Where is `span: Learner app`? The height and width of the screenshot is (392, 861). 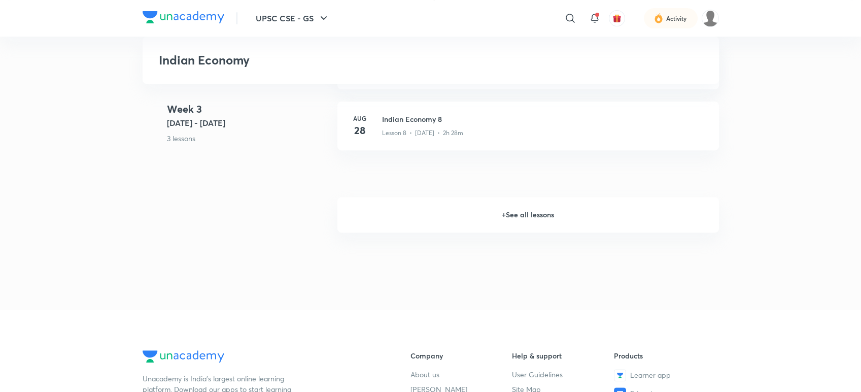
span: Learner app is located at coordinates (650, 374).